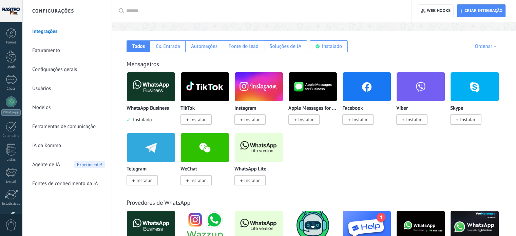  What do you see at coordinates (67, 70) in the screenshot?
I see `li: Configurações gerais` at bounding box center [67, 70].